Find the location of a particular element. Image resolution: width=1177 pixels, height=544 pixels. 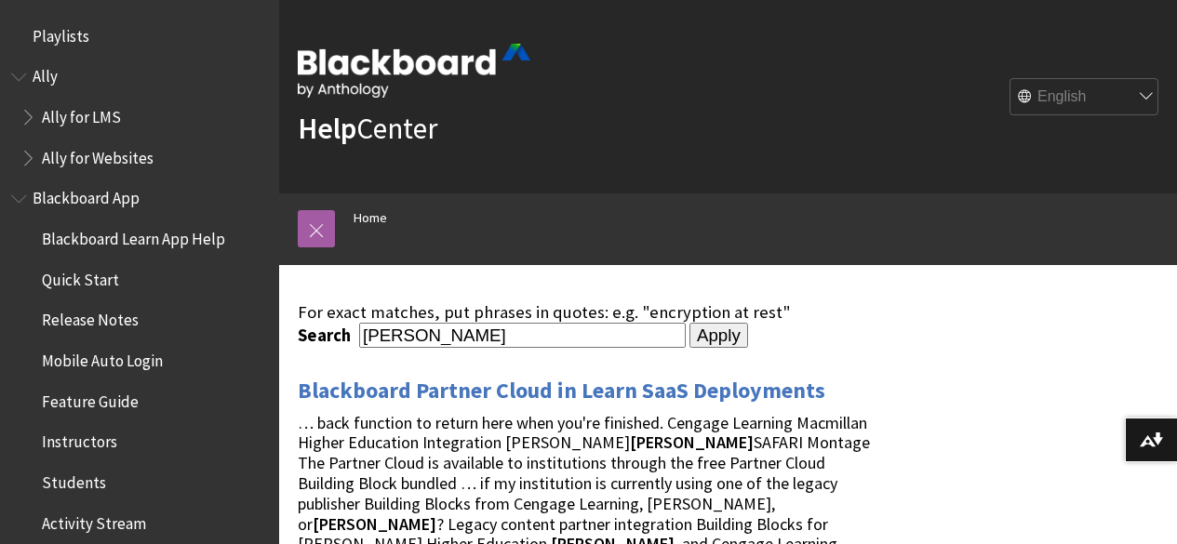

img: Blackboard by Anthology is located at coordinates (414, 71).